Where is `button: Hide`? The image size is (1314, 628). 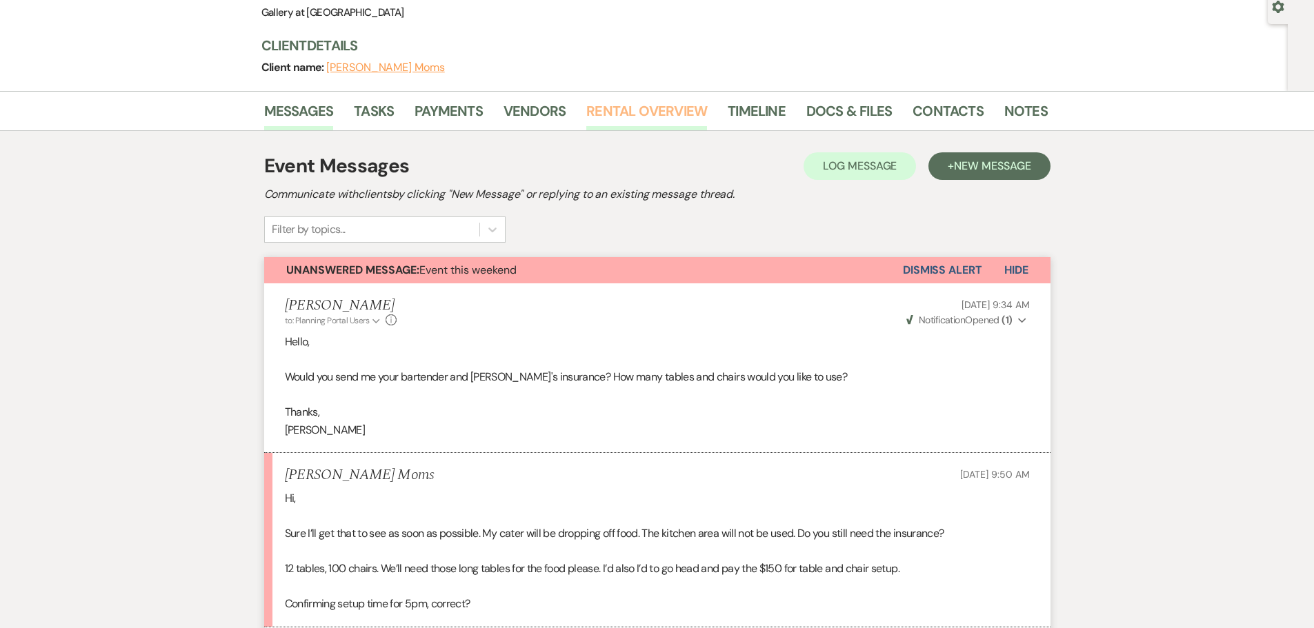 button: Hide is located at coordinates (1016, 270).